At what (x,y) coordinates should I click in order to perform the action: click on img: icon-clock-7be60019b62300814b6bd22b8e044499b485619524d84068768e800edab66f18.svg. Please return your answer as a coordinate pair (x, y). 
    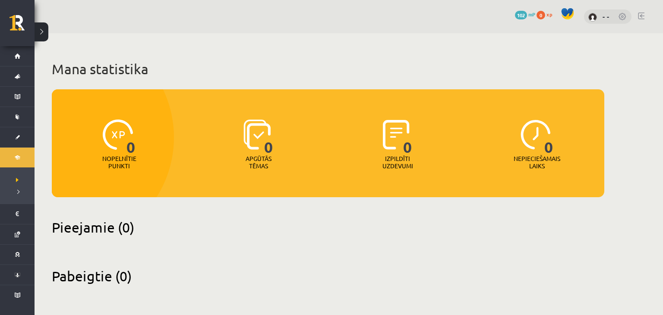
    Looking at the image, I should click on (536, 135).